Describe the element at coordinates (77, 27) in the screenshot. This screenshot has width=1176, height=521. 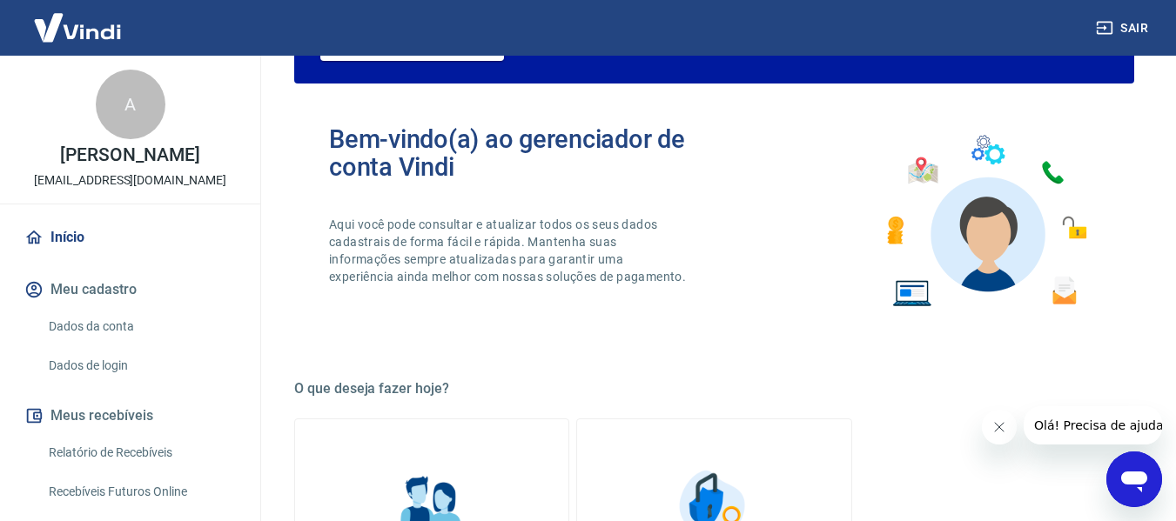
I see `img: Vindi` at that location.